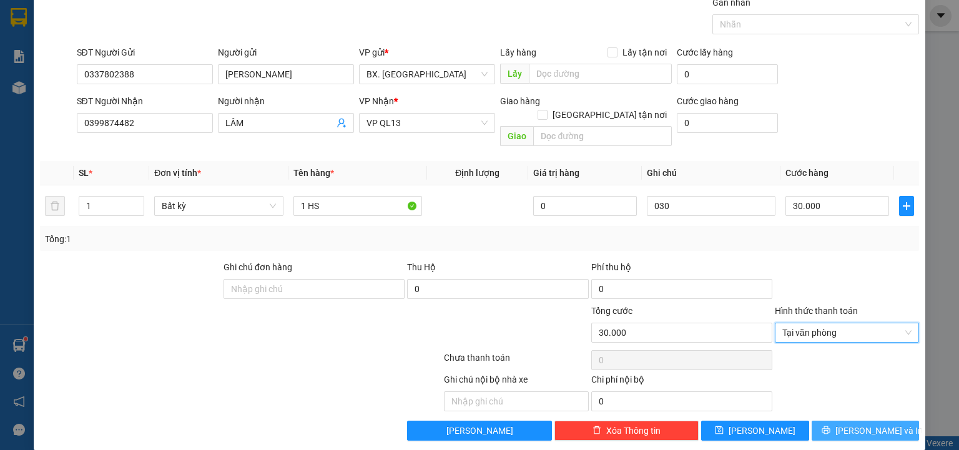  What do you see at coordinates (682, 270) in the screenshot?
I see `div: Phí thu hộ` at bounding box center [682, 270].